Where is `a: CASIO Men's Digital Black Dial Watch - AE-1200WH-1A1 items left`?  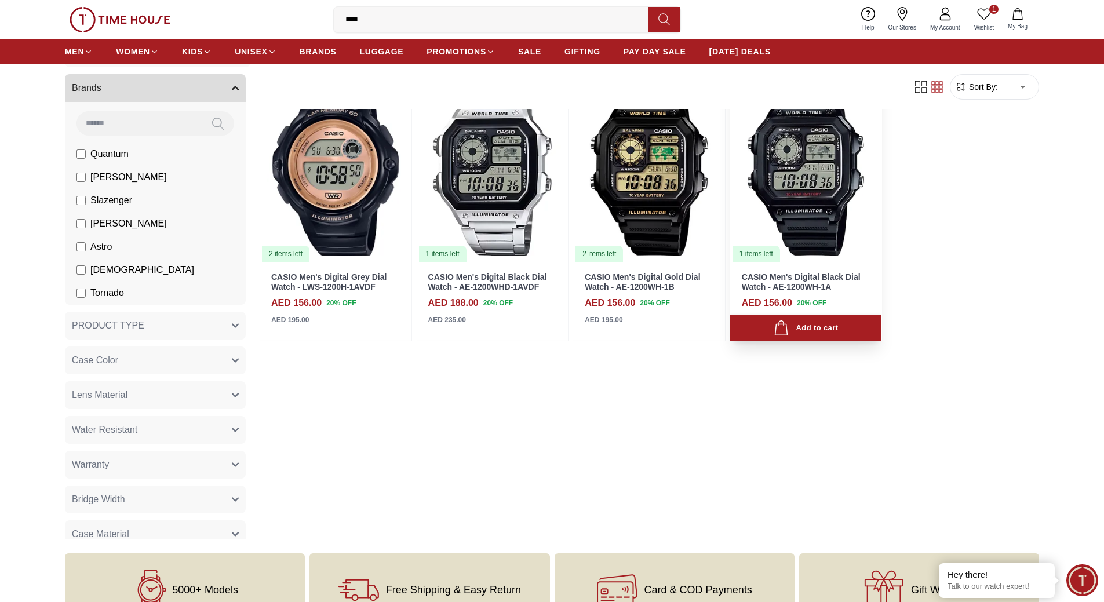 a: CASIO Men's Digital Black Dial Watch - AE-1200WH-1A1 items left is located at coordinates (806, 168).